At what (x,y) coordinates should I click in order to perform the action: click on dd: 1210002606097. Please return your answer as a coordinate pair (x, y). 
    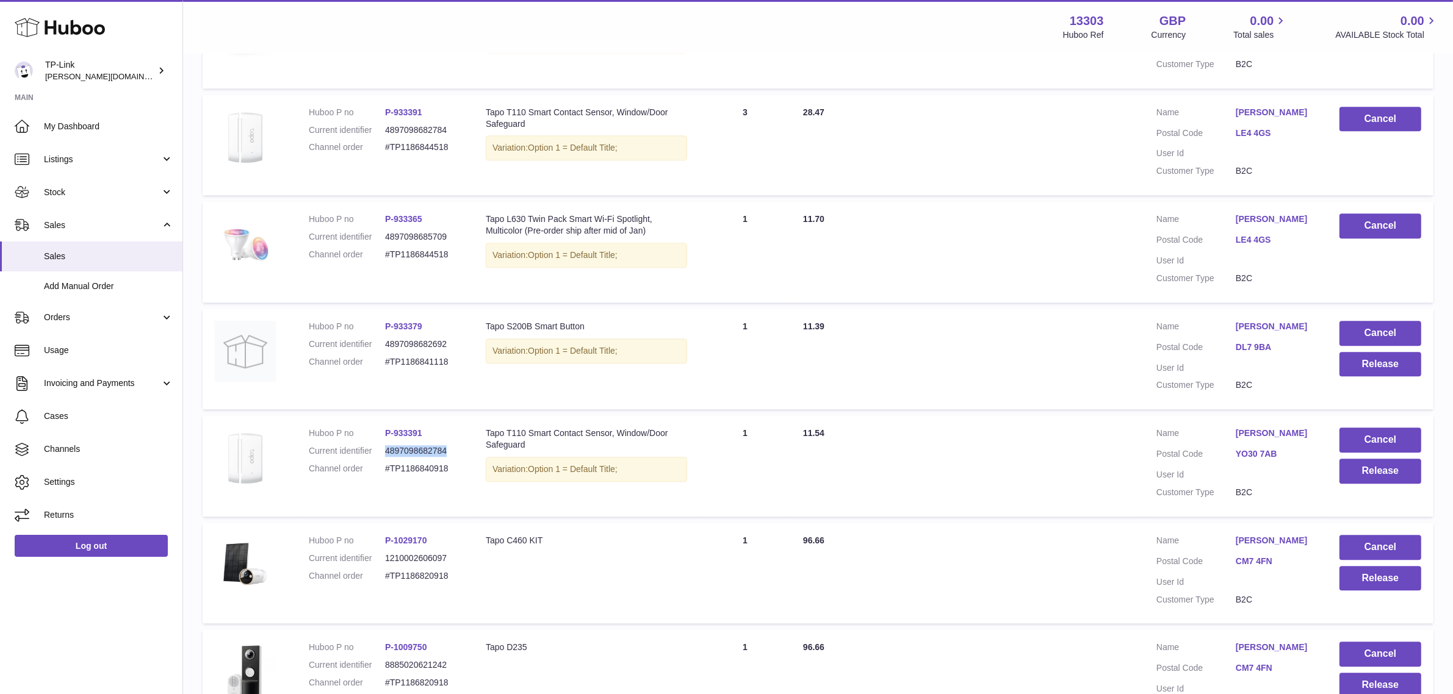
    Looking at the image, I should click on (423, 558).